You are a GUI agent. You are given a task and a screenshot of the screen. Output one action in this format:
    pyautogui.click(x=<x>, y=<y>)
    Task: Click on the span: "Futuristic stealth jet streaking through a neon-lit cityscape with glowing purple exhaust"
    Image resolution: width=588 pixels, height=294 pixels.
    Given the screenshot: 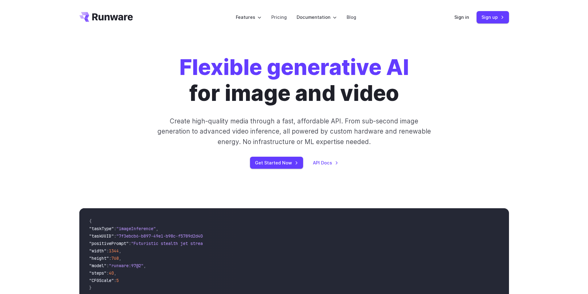 What is the action you would take?
    pyautogui.click(x=243, y=243)
    